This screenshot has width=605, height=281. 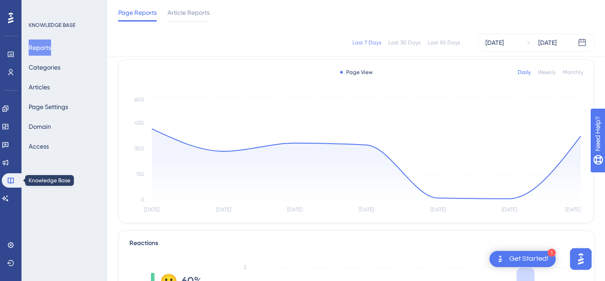 What do you see at coordinates (44, 67) in the screenshot?
I see `button: Categories` at bounding box center [44, 67].